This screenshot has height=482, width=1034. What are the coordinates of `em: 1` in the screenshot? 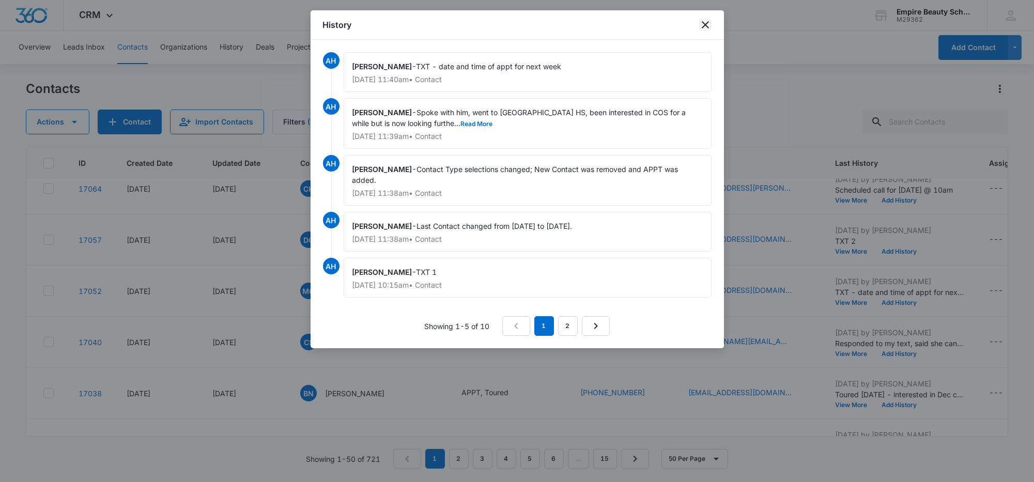 It's located at (544, 326).